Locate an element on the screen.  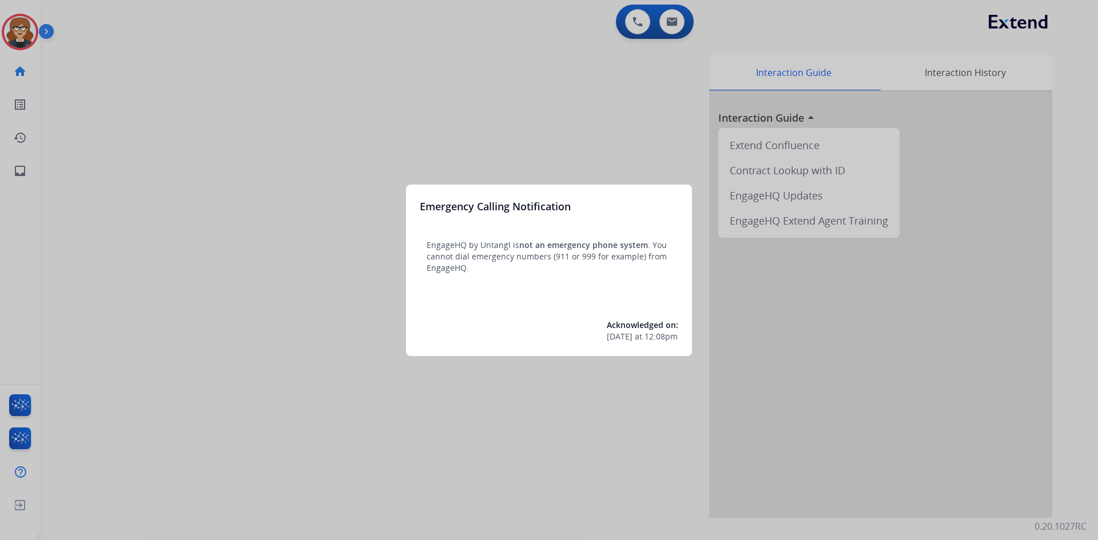
span: 12:08pm is located at coordinates (661, 337).